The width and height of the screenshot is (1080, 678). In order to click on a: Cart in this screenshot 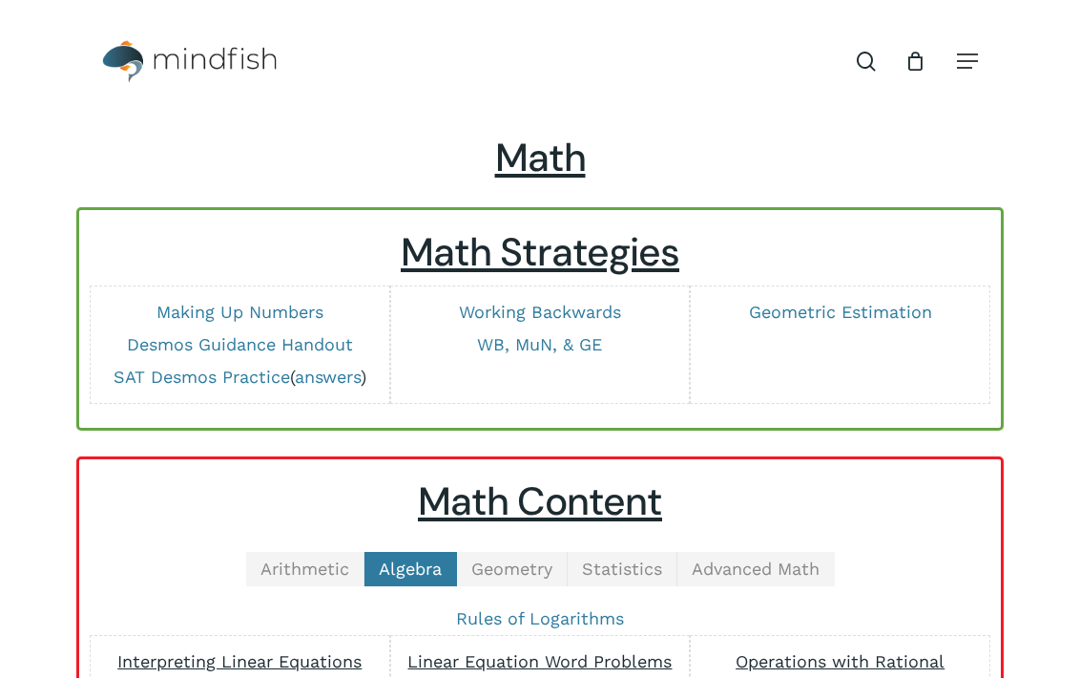, I will do `click(915, 61)`.